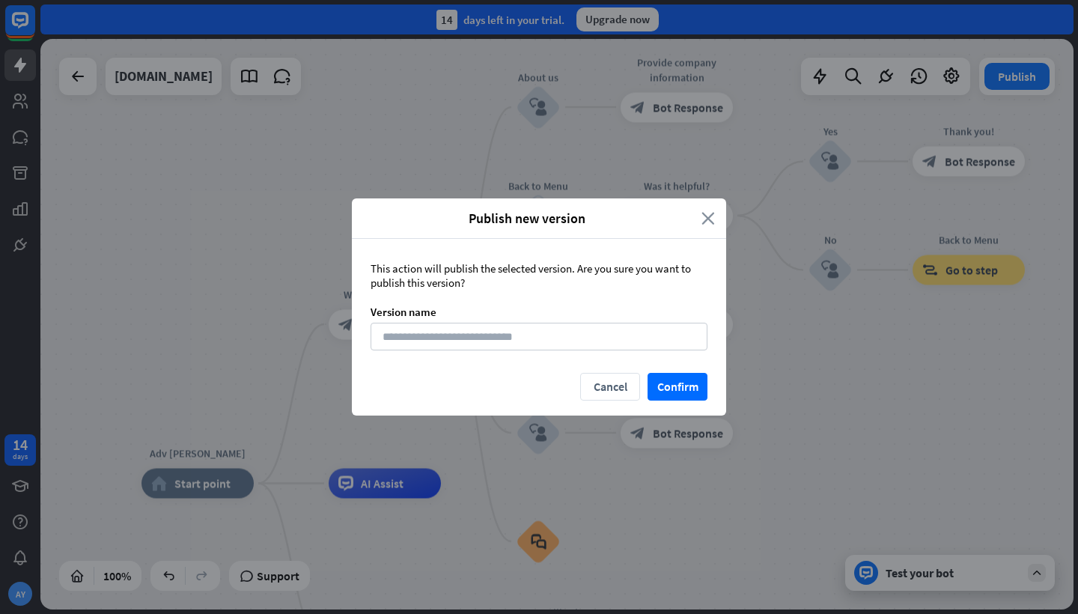  What do you see at coordinates (678, 386) in the screenshot?
I see `button: Confirm` at bounding box center [678, 386].